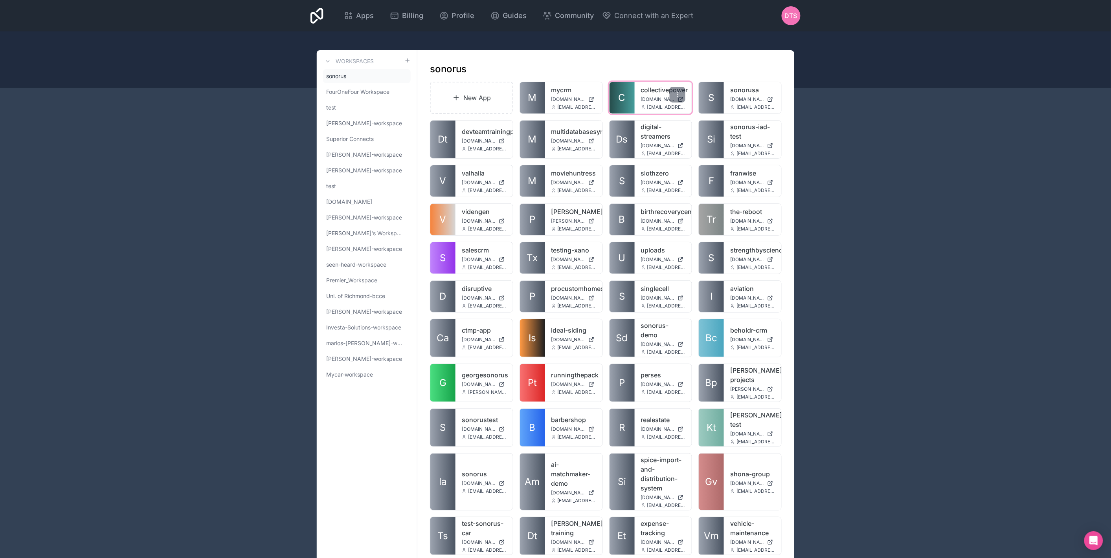 This screenshot has height=558, width=1111. What do you see at coordinates (349, 375) in the screenshot?
I see `span: Mycar-workspace` at bounding box center [349, 375].